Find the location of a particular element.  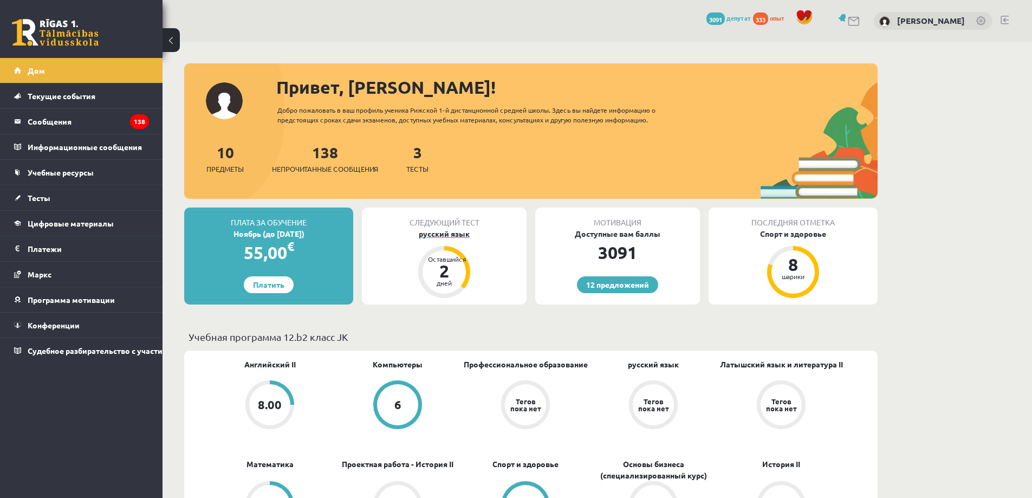

font: Проектная работа - История II is located at coordinates (398, 464).